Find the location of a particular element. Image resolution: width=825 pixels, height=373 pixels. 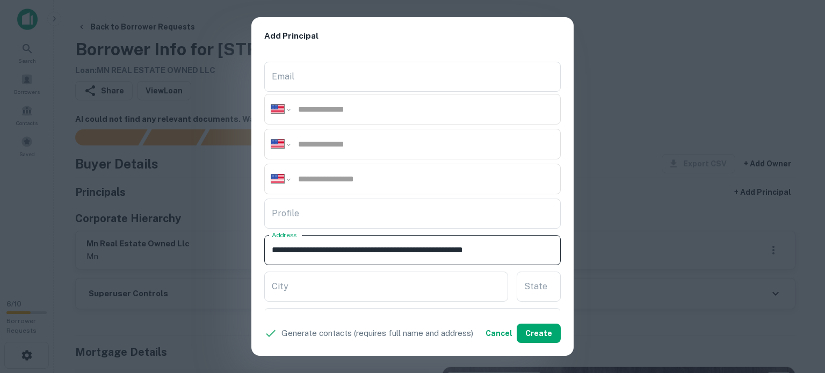

p: Generate contacts (requires full name and address) is located at coordinates (377, 334).